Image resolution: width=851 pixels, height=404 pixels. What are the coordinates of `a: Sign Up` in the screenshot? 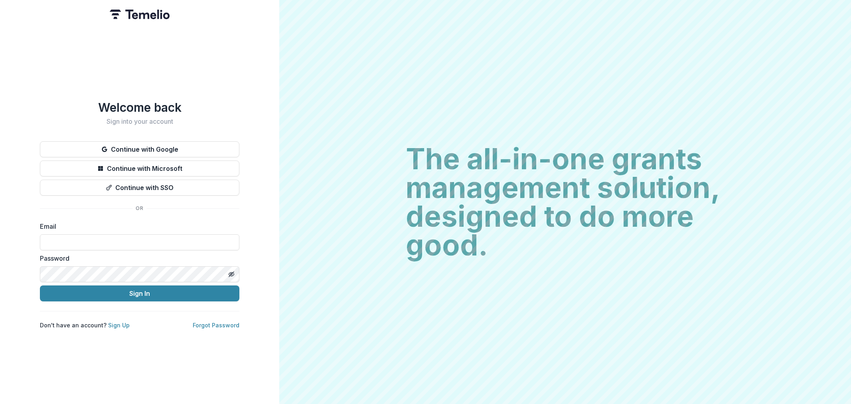 It's located at (119, 325).